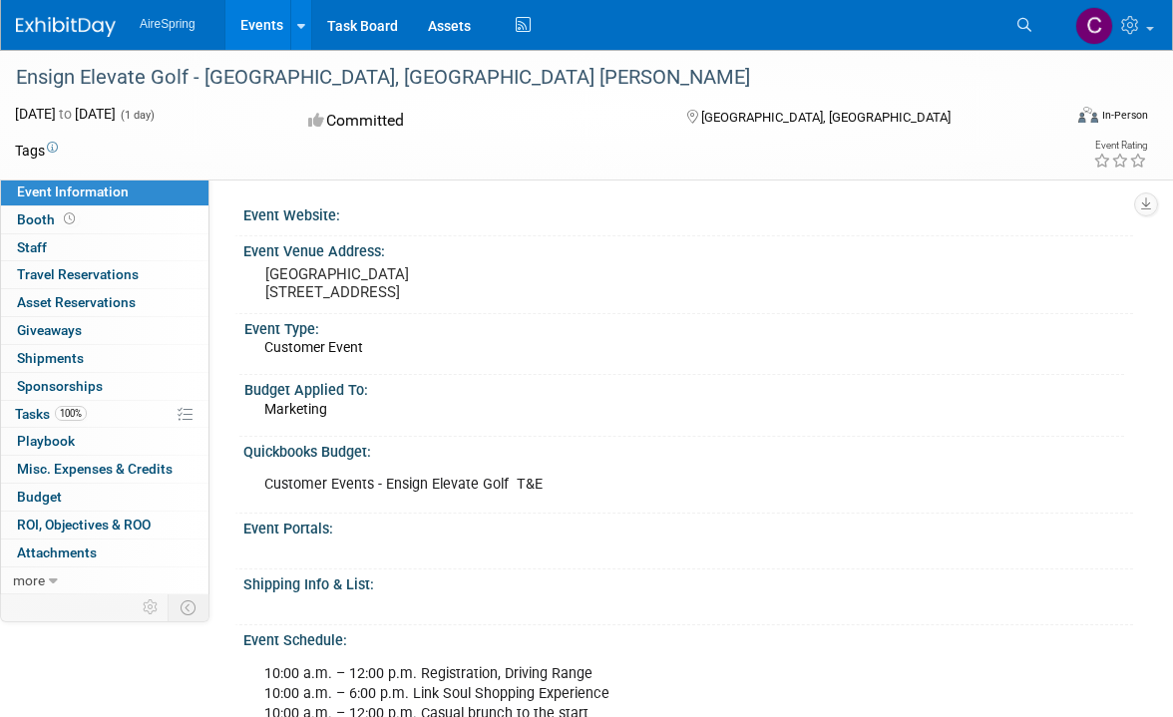 This screenshot has width=1173, height=717. Describe the element at coordinates (105, 386) in the screenshot. I see `a: Sponsorships` at that location.